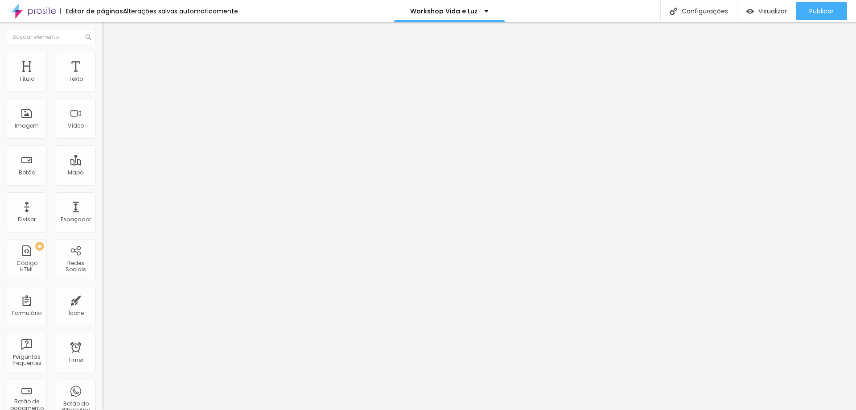 The height and width of the screenshot is (410, 856). Describe the element at coordinates (76, 313) in the screenshot. I see `div: Ícone` at that location.